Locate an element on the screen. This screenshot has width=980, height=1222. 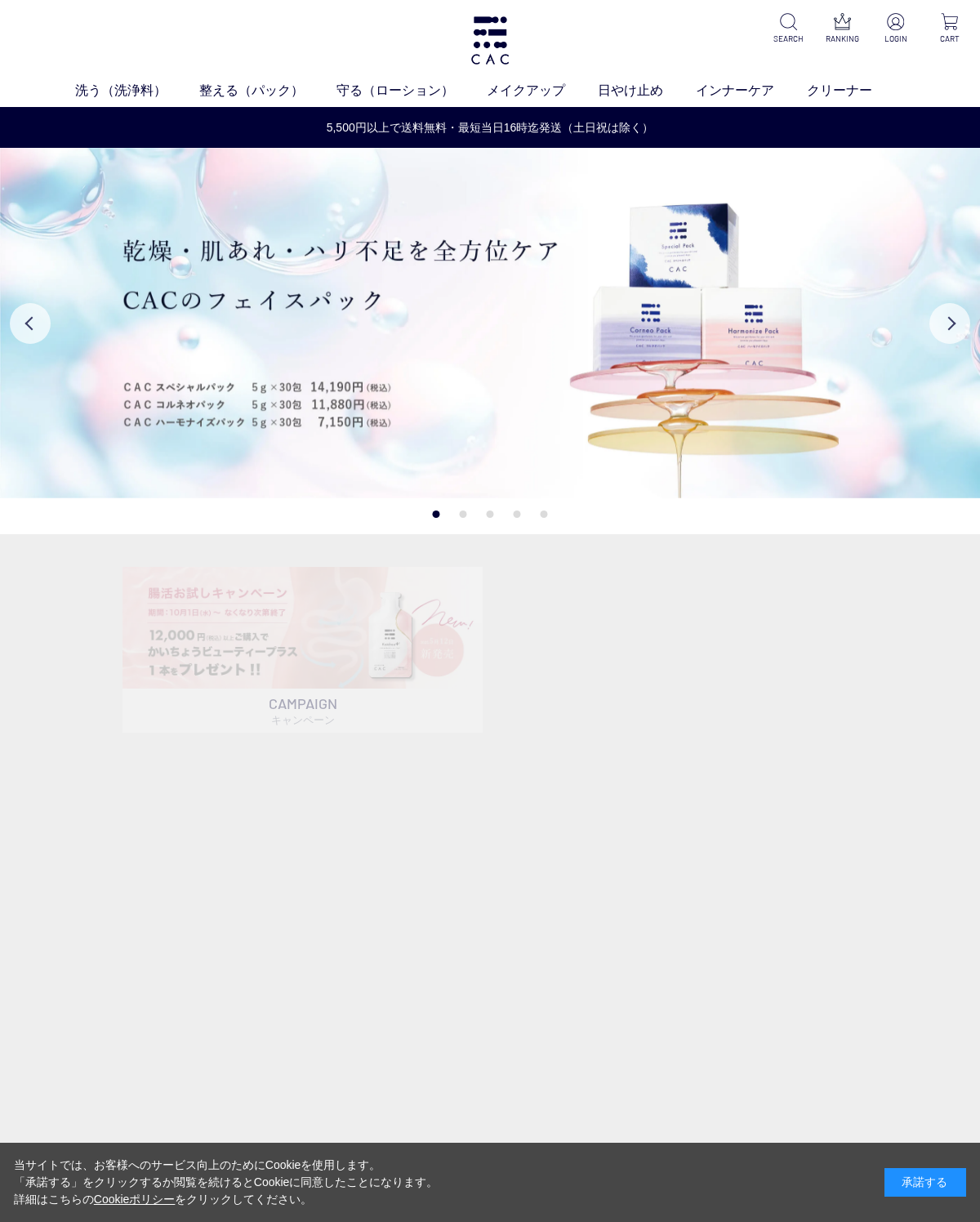
span: キャンペーン is located at coordinates (303, 719).